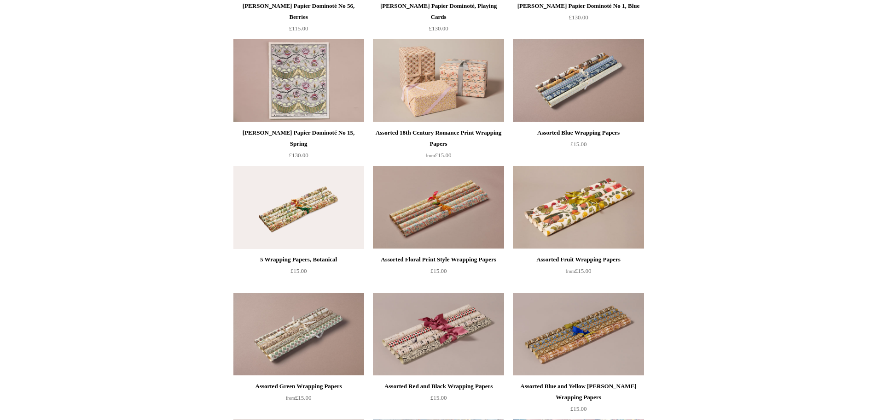 Image resolution: width=877 pixels, height=420 pixels. I want to click on a: Assorted Red and Black Wrapping Papers Assorted Red and Black Wrapping Papers, so click(438, 334).